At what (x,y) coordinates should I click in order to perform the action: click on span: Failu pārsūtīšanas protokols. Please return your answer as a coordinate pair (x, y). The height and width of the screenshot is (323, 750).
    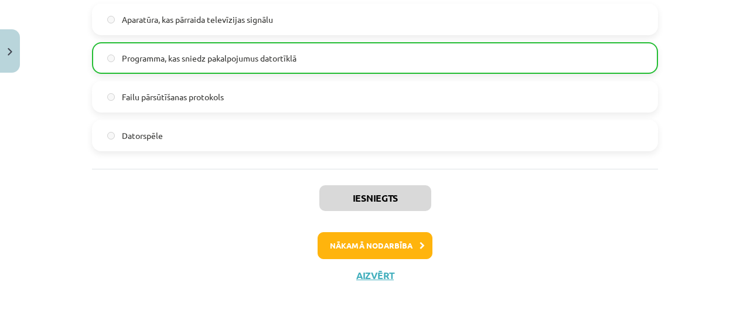
    Looking at the image, I should click on (173, 97).